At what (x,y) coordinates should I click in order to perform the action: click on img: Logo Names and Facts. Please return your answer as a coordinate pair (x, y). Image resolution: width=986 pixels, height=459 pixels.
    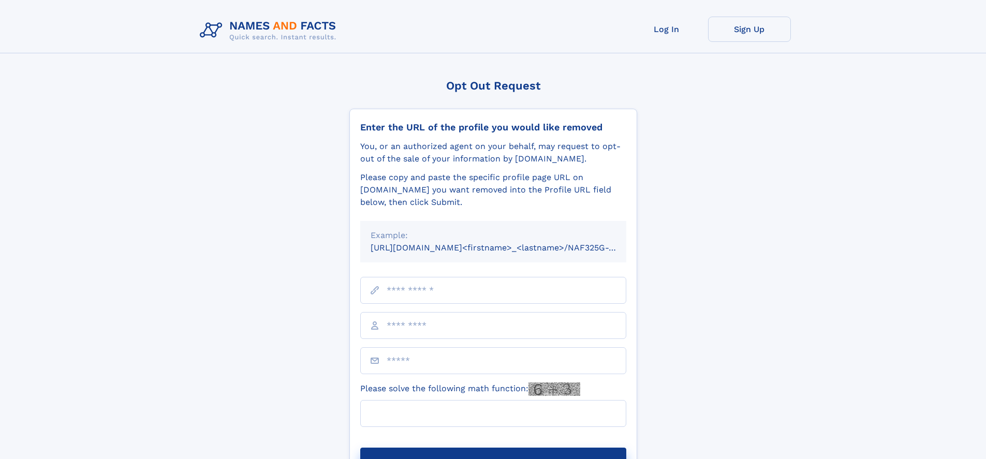
    Looking at the image, I should click on (270, 31).